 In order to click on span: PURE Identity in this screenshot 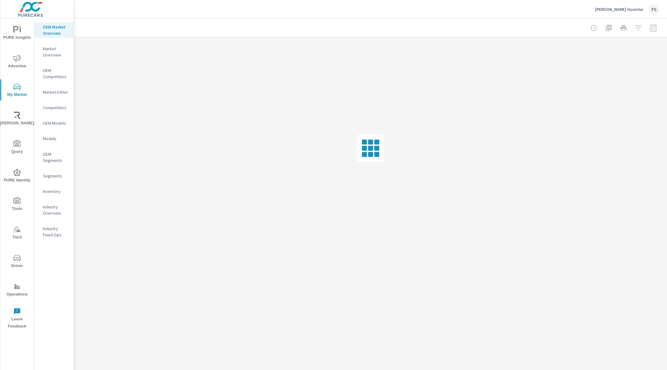, I will do `click(17, 176)`.